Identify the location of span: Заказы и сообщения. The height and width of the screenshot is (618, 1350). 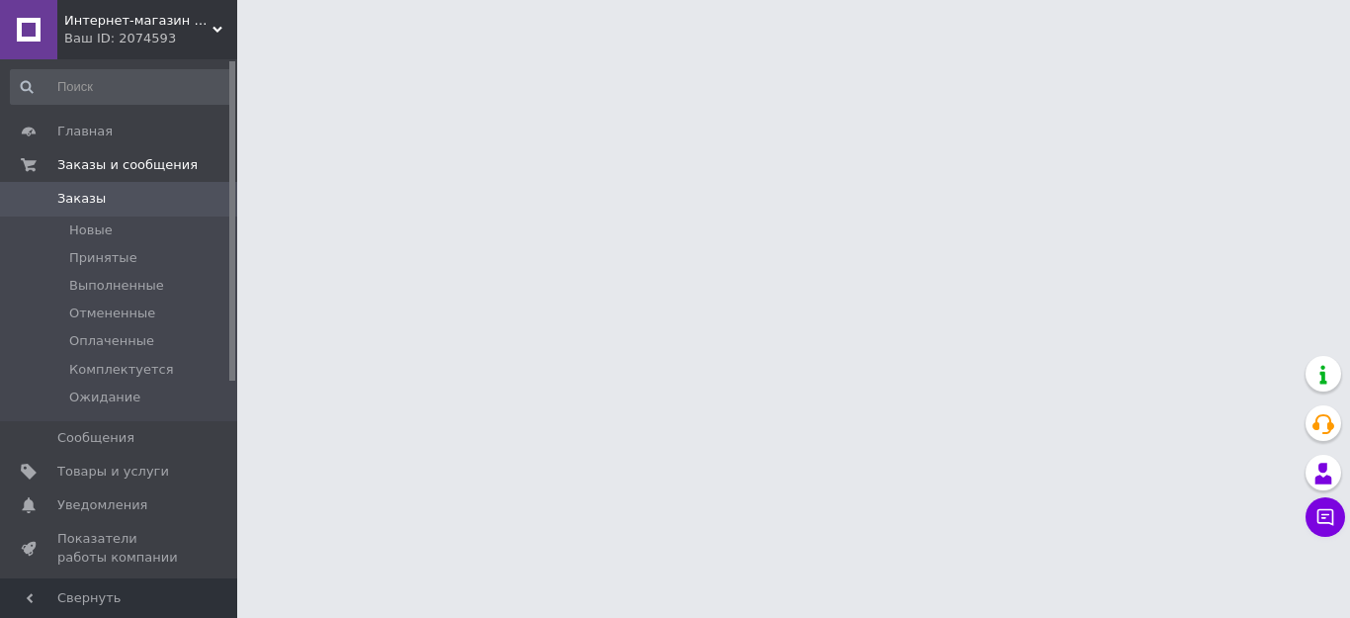
(128, 165).